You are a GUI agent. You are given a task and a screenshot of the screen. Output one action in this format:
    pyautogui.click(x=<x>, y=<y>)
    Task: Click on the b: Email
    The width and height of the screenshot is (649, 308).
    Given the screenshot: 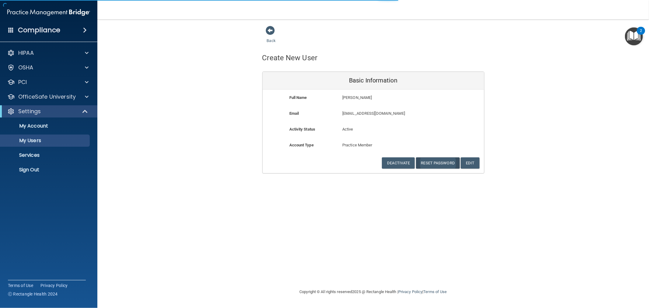 What is the action you would take?
    pyautogui.click(x=294, y=113)
    